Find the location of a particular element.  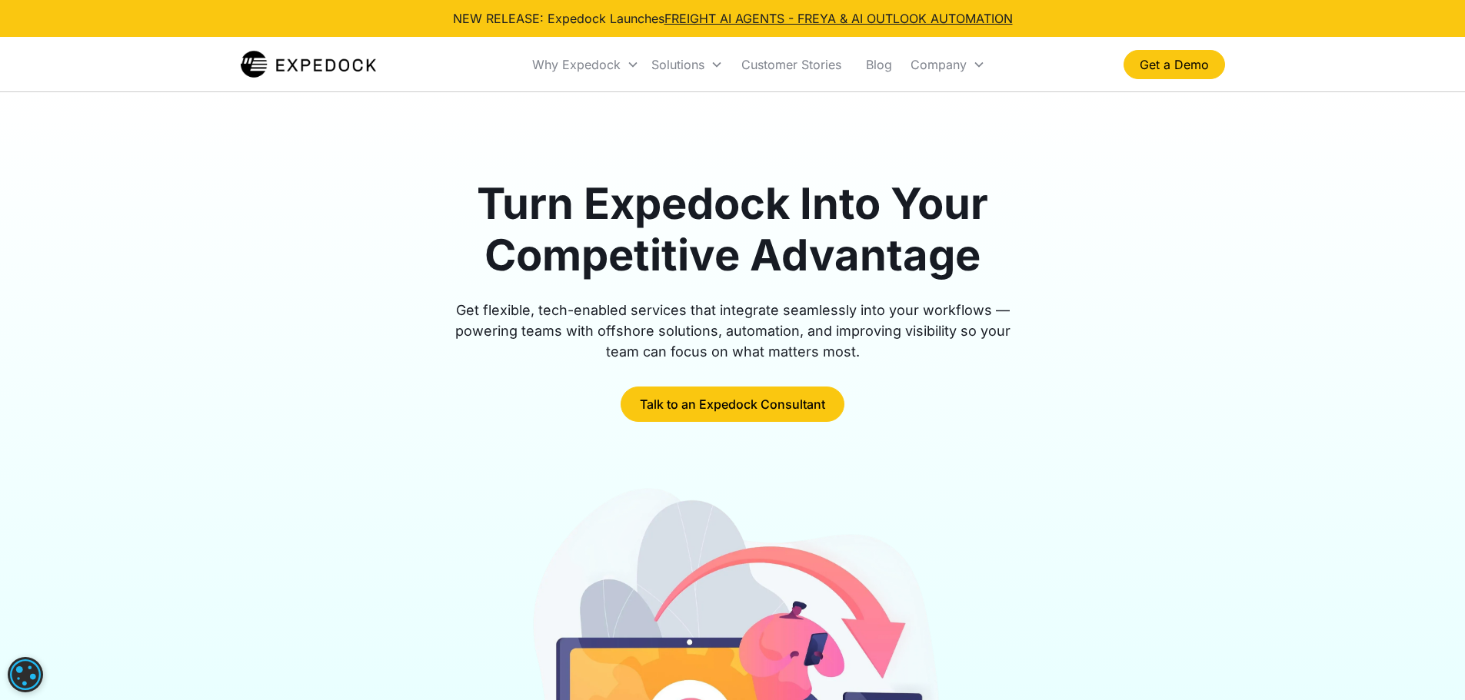

div: Chat Widget is located at coordinates (1336, 617).